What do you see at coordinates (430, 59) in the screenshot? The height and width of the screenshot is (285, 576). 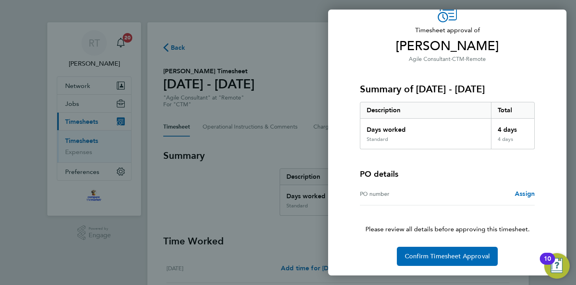 I see `span: Agile Consultant` at bounding box center [430, 59].